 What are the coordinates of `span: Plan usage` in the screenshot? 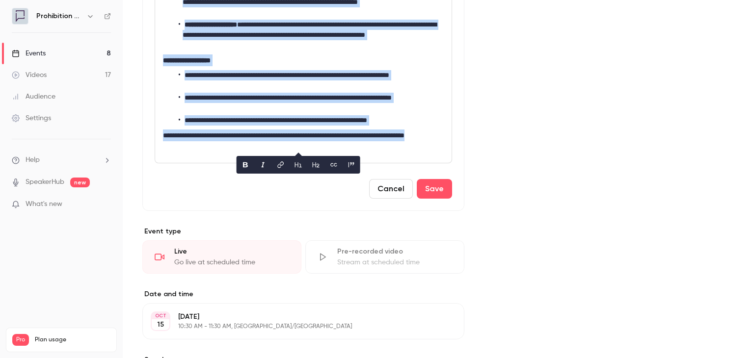 It's located at (73, 340).